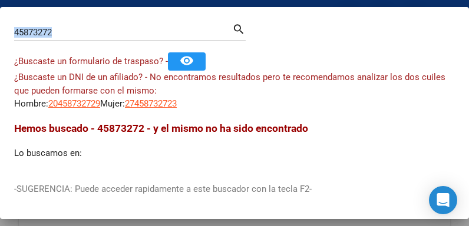 This screenshot has width=469, height=226. I want to click on div: Hombre: Mujer:, so click(235, 91).